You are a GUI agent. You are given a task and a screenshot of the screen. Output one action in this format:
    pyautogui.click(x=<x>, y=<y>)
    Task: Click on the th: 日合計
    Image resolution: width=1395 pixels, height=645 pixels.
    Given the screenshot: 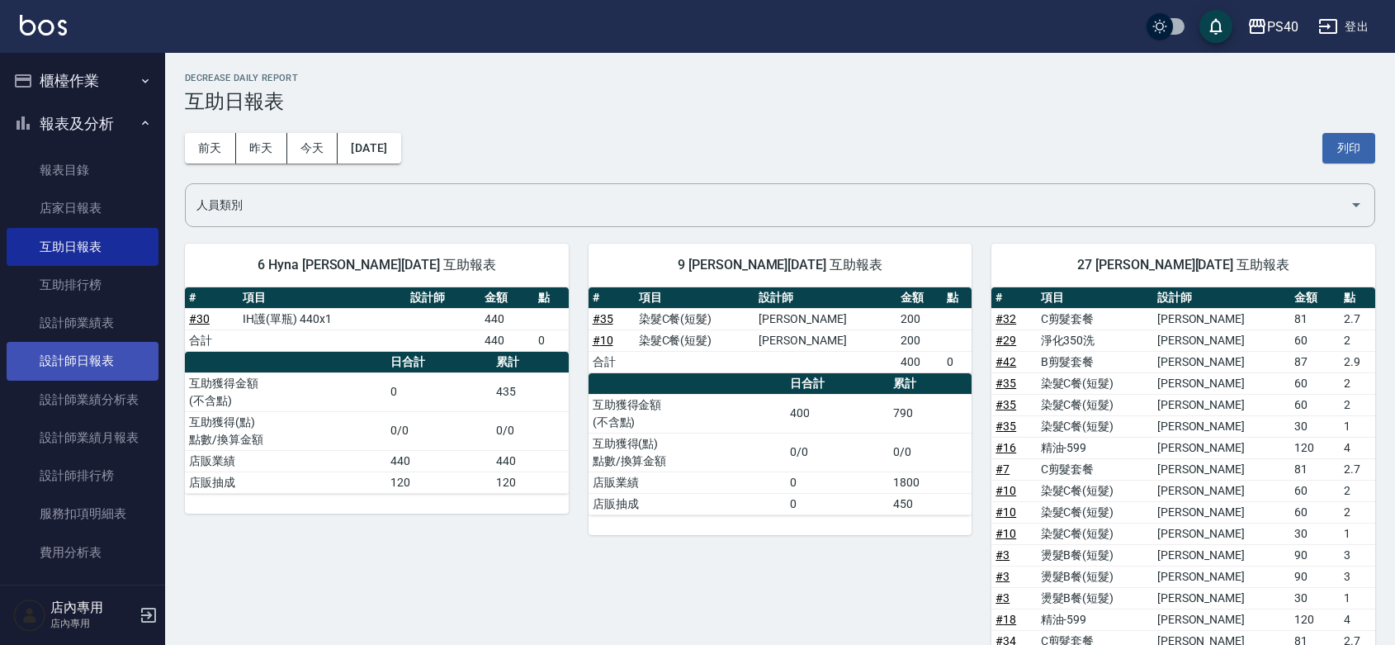 What is the action you would take?
    pyautogui.click(x=837, y=384)
    